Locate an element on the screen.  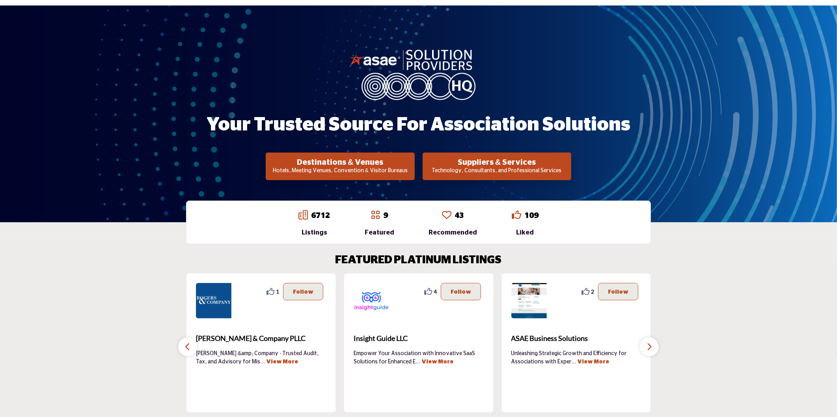
h1: Your Trusted Source for Association Solutions is located at coordinates (418, 125).